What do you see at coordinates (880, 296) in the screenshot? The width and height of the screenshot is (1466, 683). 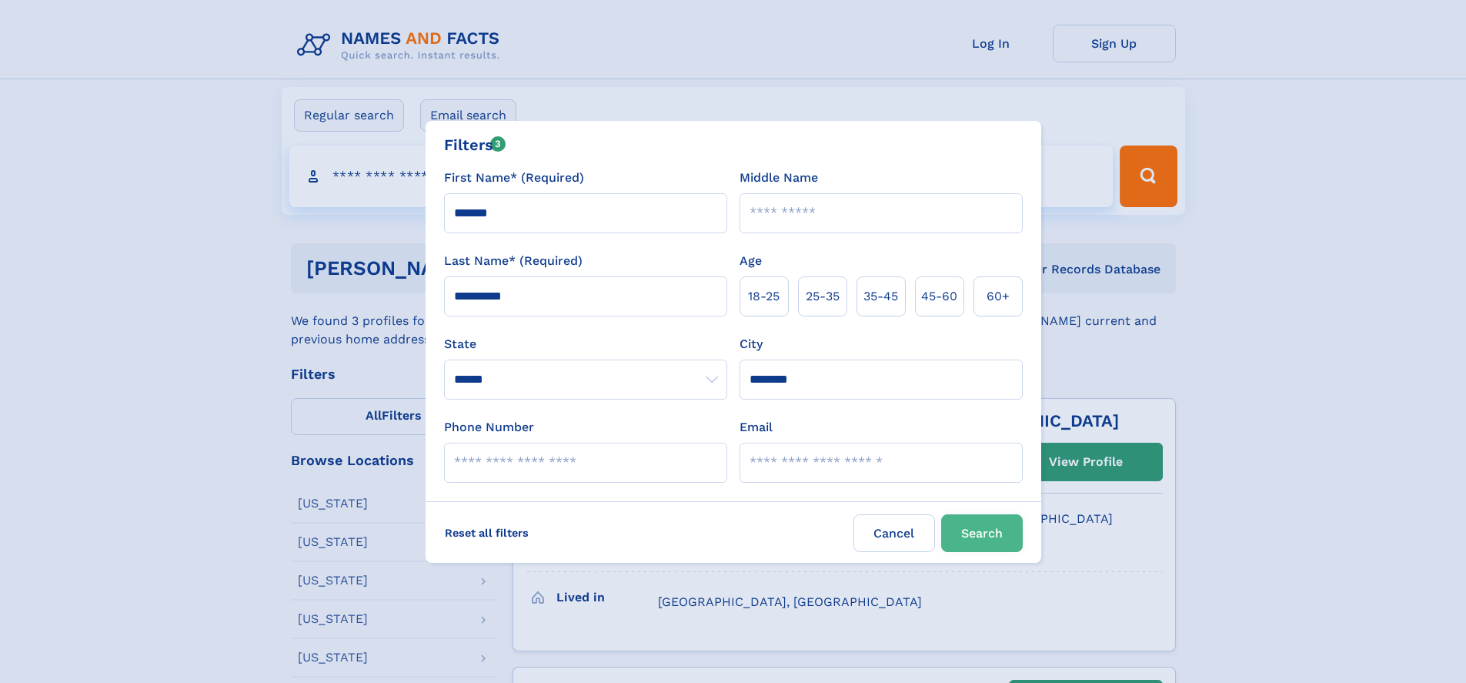 I see `span: 35‑45` at bounding box center [880, 296].